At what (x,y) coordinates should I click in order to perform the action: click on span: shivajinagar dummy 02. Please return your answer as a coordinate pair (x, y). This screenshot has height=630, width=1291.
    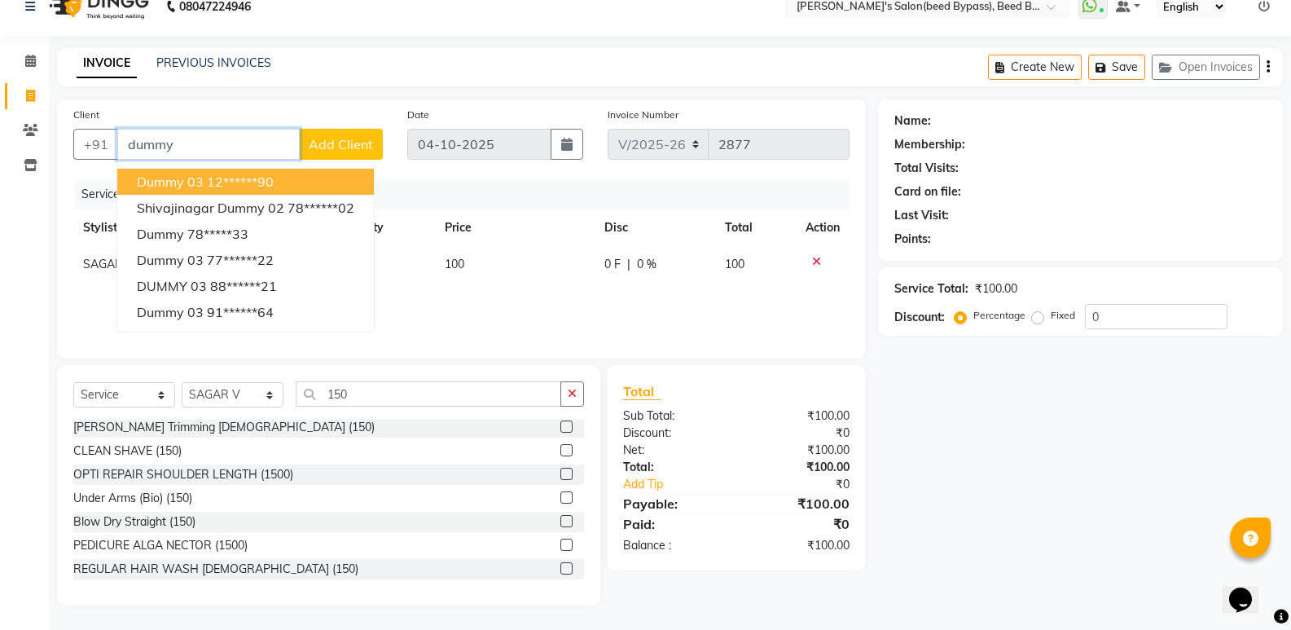
    Looking at the image, I should click on (210, 208).